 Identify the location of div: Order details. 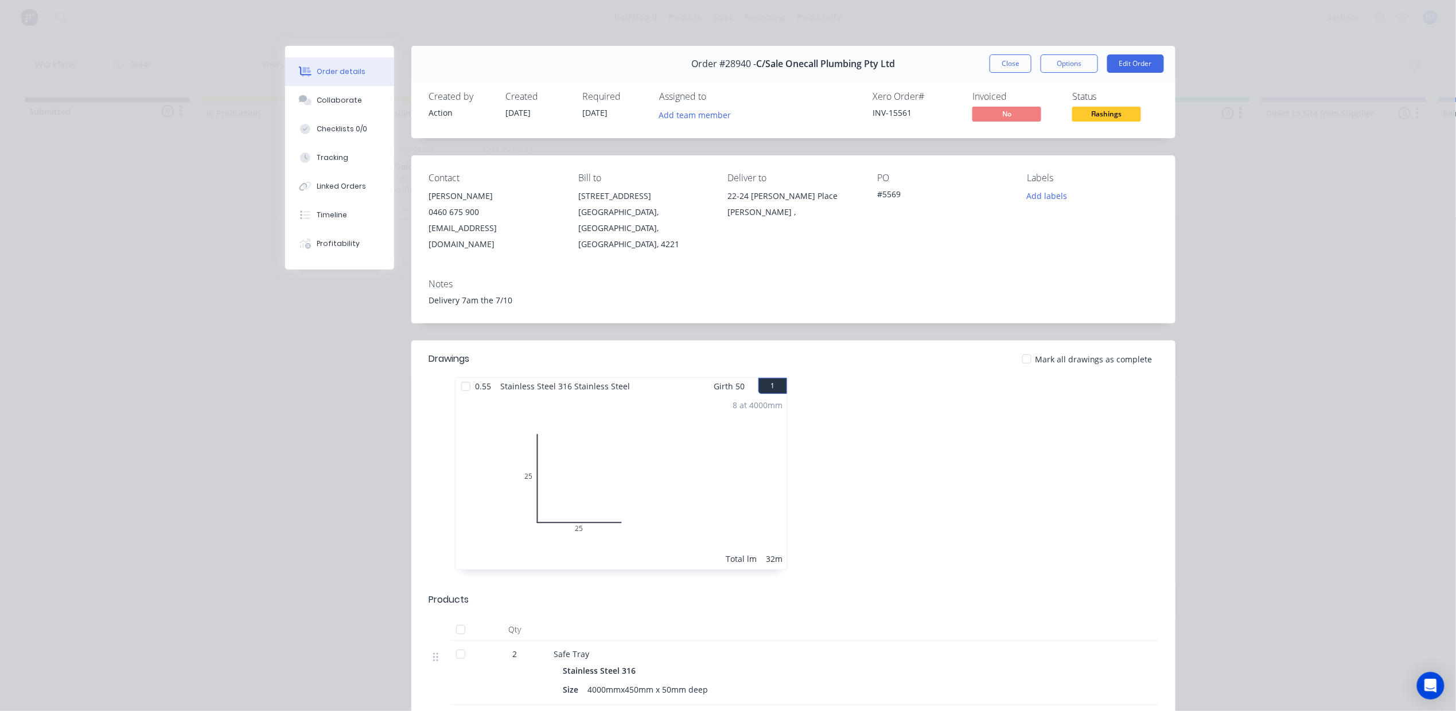
(341, 72).